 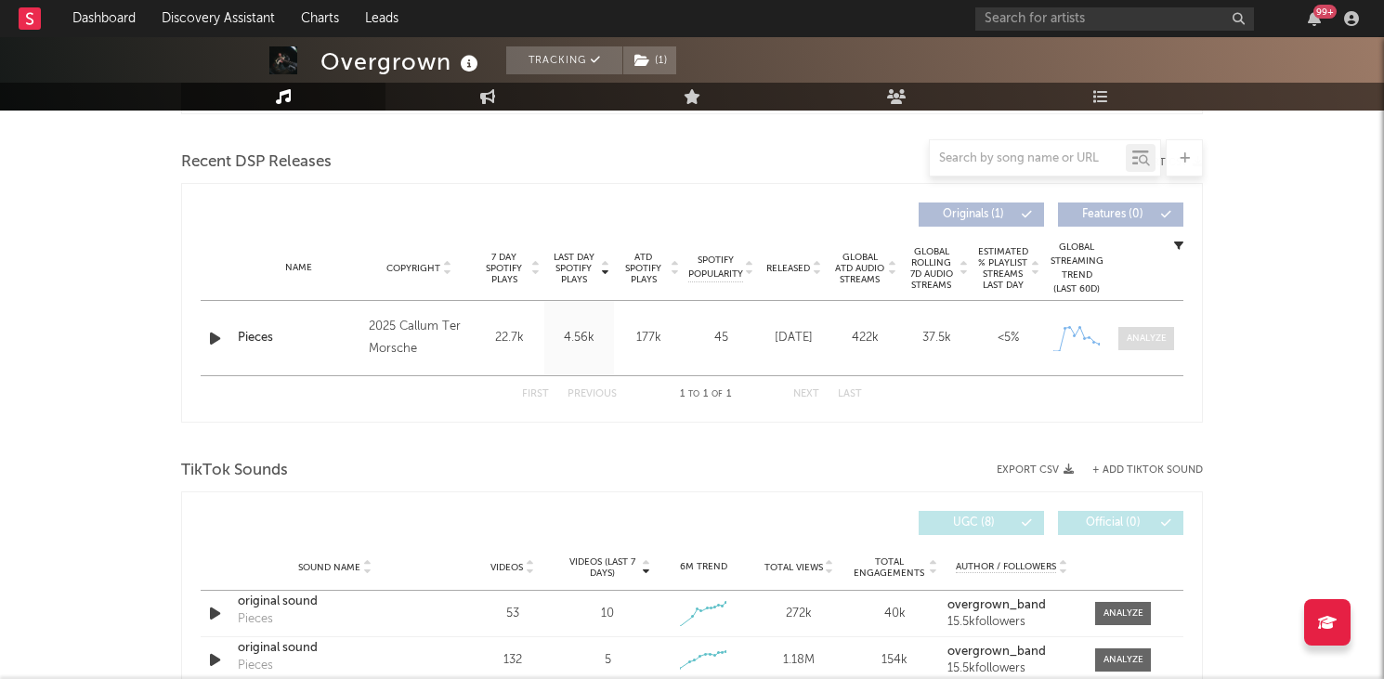 What do you see at coordinates (850, 394) in the screenshot?
I see `button: Last` at bounding box center [850, 394].